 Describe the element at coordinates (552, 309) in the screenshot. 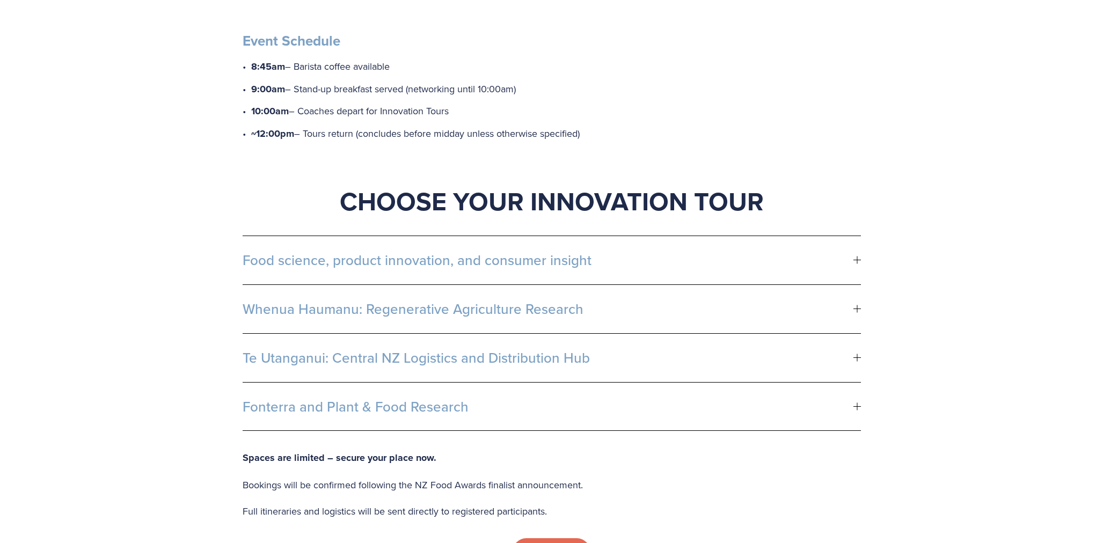

I see `button: Whenua Haumanu: Regenerative Agriculture Research` at that location.